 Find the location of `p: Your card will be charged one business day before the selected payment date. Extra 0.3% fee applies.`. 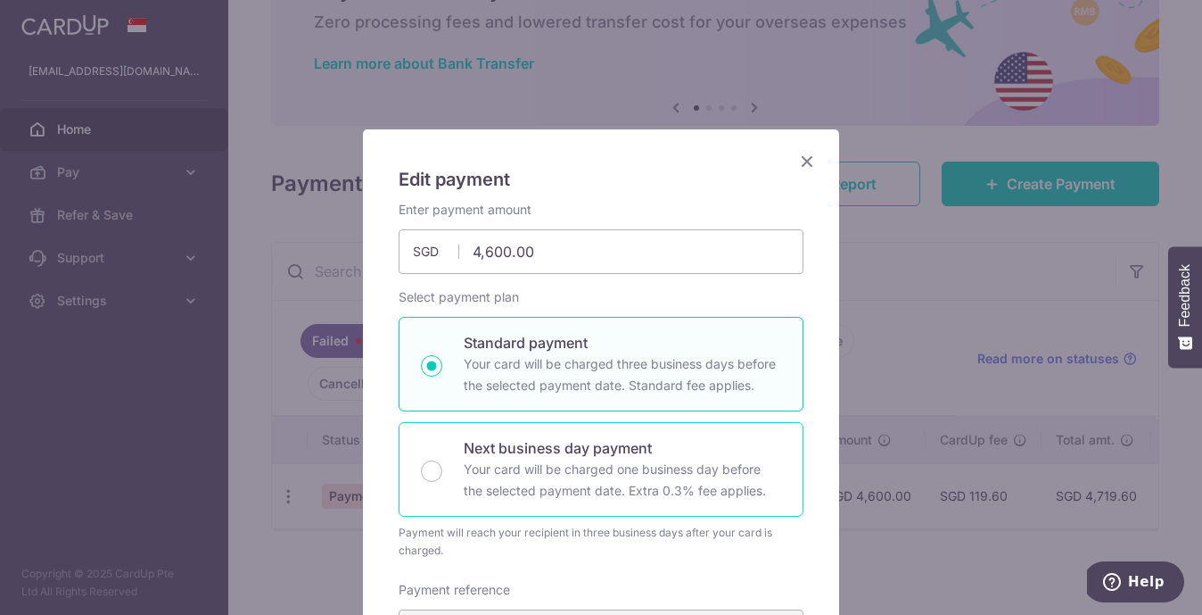

p: Your card will be charged one business day before the selected payment date. Extra 0.3% fee applies. is located at coordinates (623, 480).